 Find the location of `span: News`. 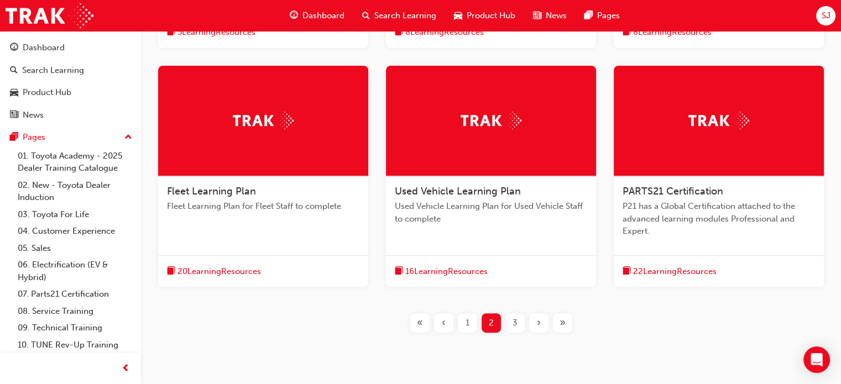

span: News is located at coordinates (556, 15).